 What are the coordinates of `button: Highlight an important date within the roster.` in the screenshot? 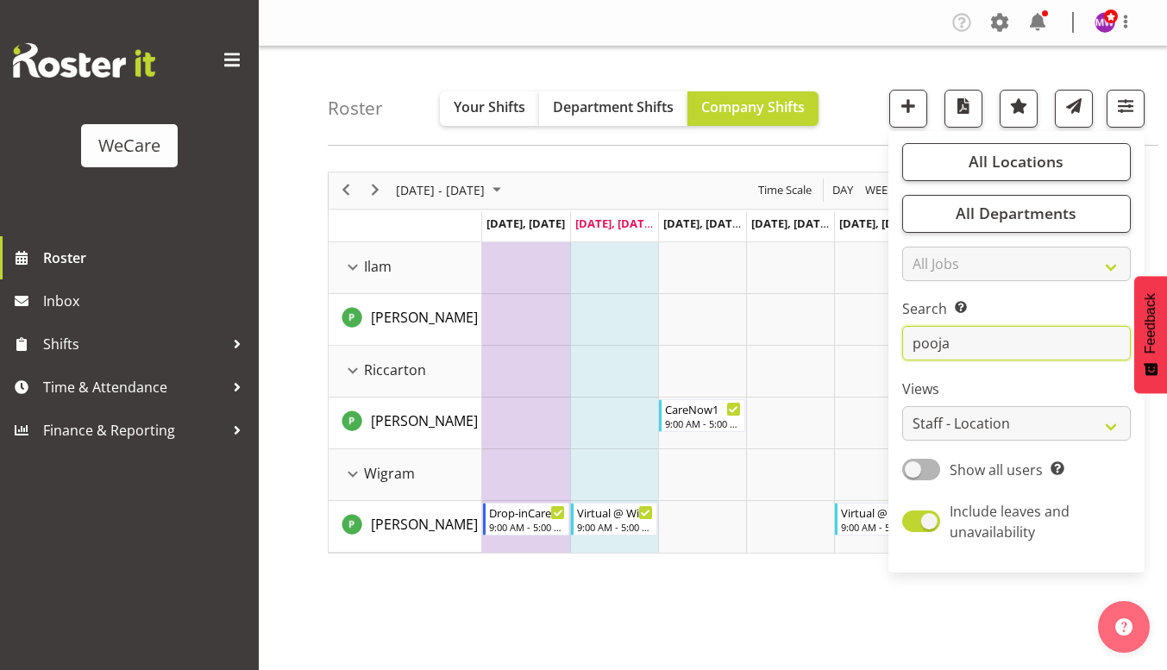 It's located at (1019, 109).